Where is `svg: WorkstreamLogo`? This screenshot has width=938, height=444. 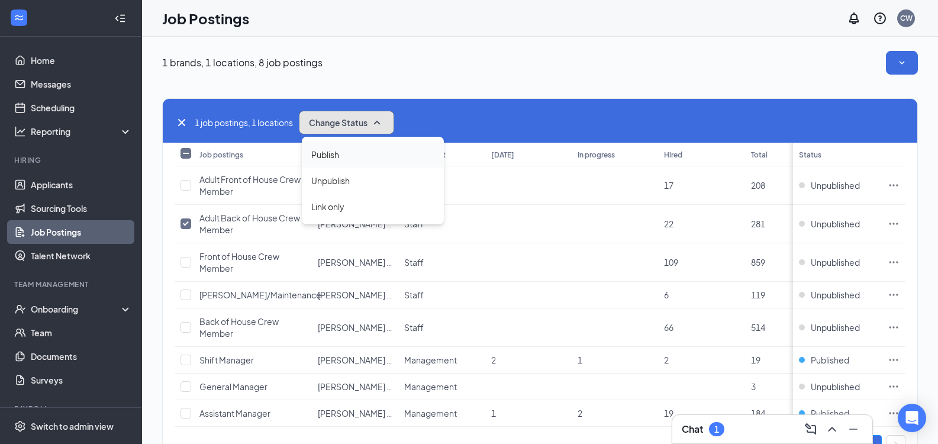 svg: WorkstreamLogo is located at coordinates (19, 18).